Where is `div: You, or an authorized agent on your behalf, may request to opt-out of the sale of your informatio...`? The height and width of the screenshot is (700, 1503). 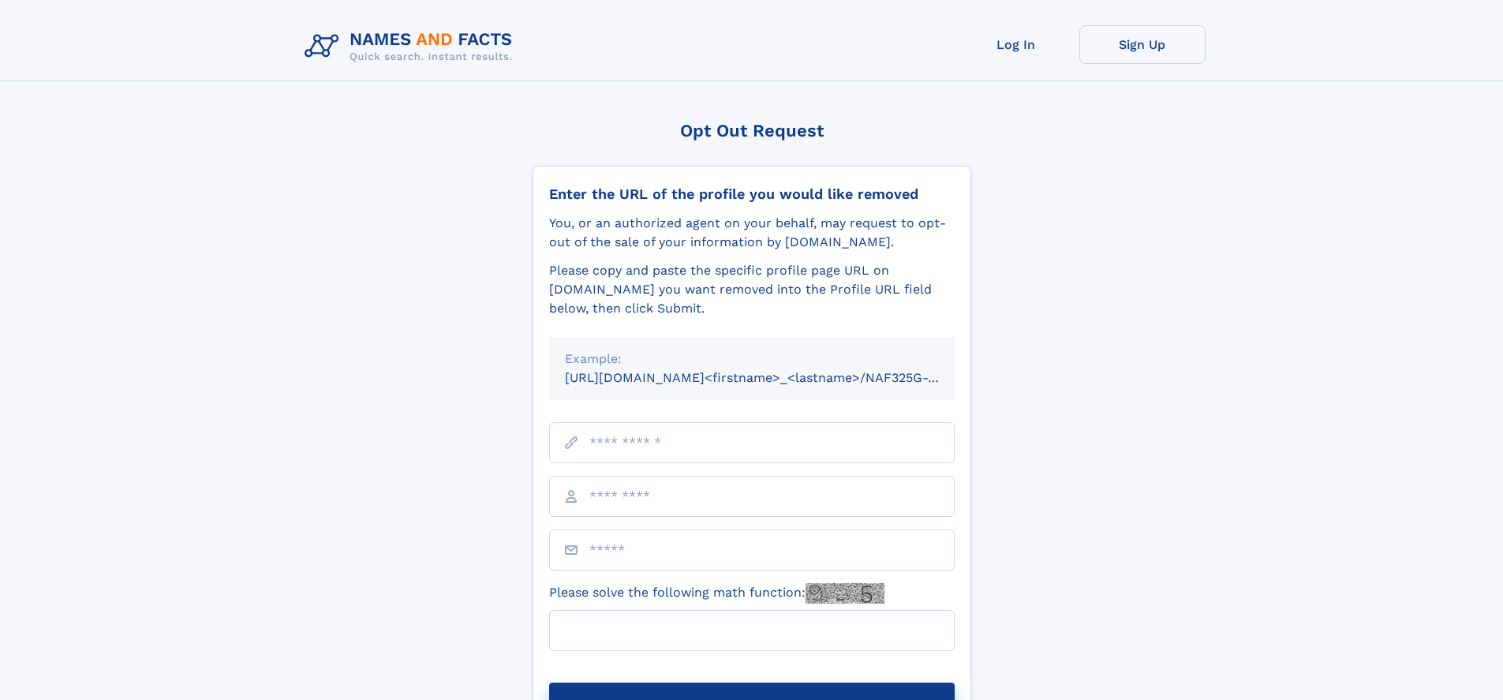
div: You, or an authorized agent on your behalf, may request to opt-out of the sale of your informatio... is located at coordinates (752, 233).